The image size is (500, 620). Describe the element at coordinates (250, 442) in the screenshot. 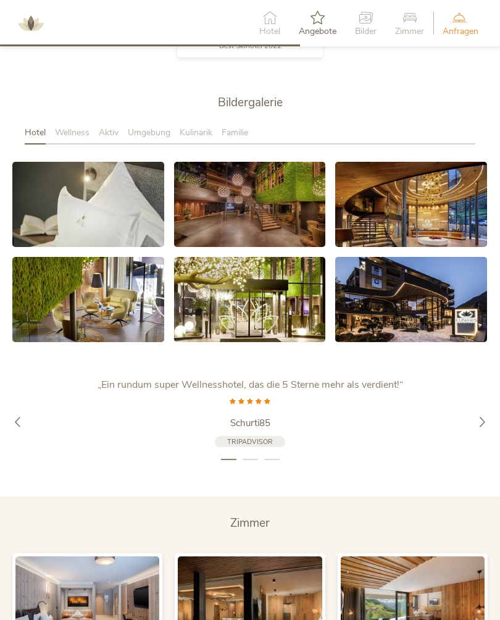

I see `a: Tripadvisor` at that location.